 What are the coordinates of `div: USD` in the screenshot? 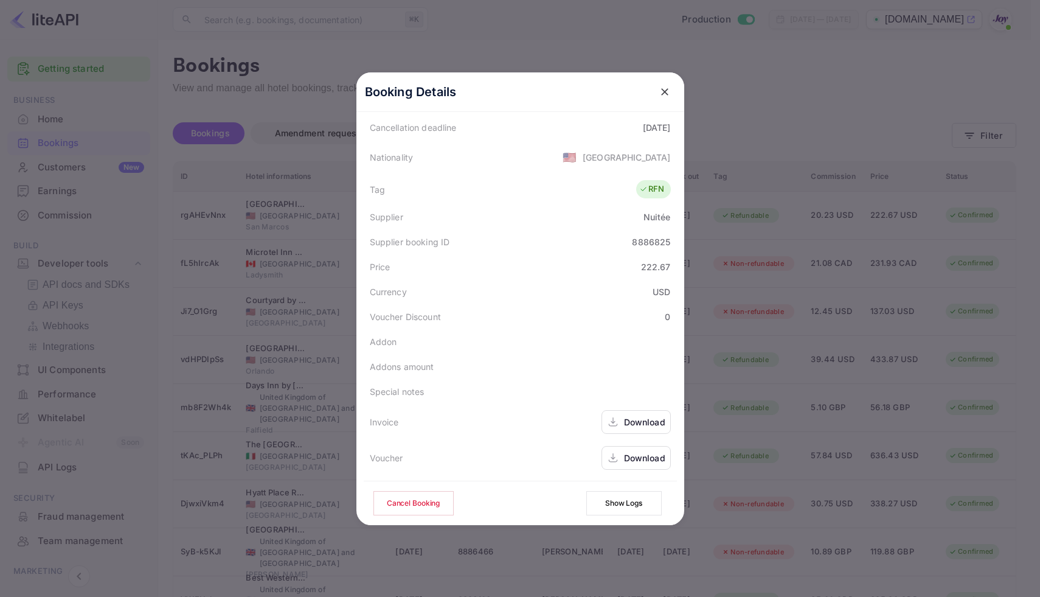 It's located at (661, 291).